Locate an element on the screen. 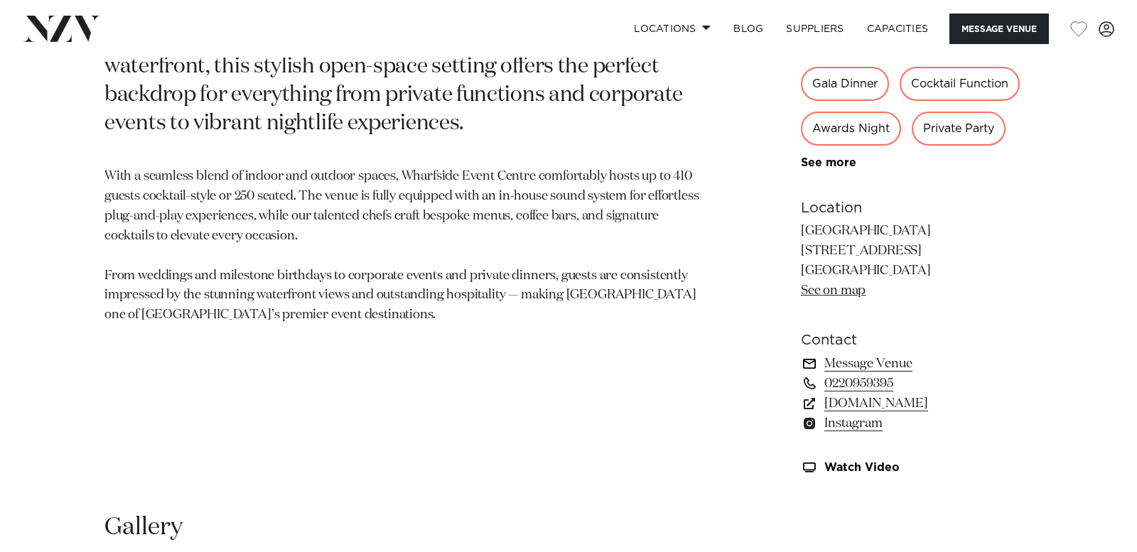  a: 0220959395 is located at coordinates (917, 384).